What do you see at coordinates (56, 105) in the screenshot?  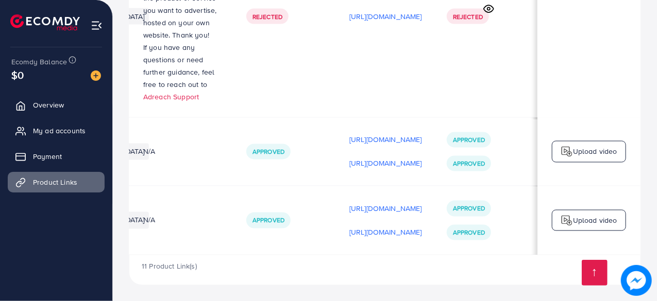 I see `a: Overview` at bounding box center [56, 105].